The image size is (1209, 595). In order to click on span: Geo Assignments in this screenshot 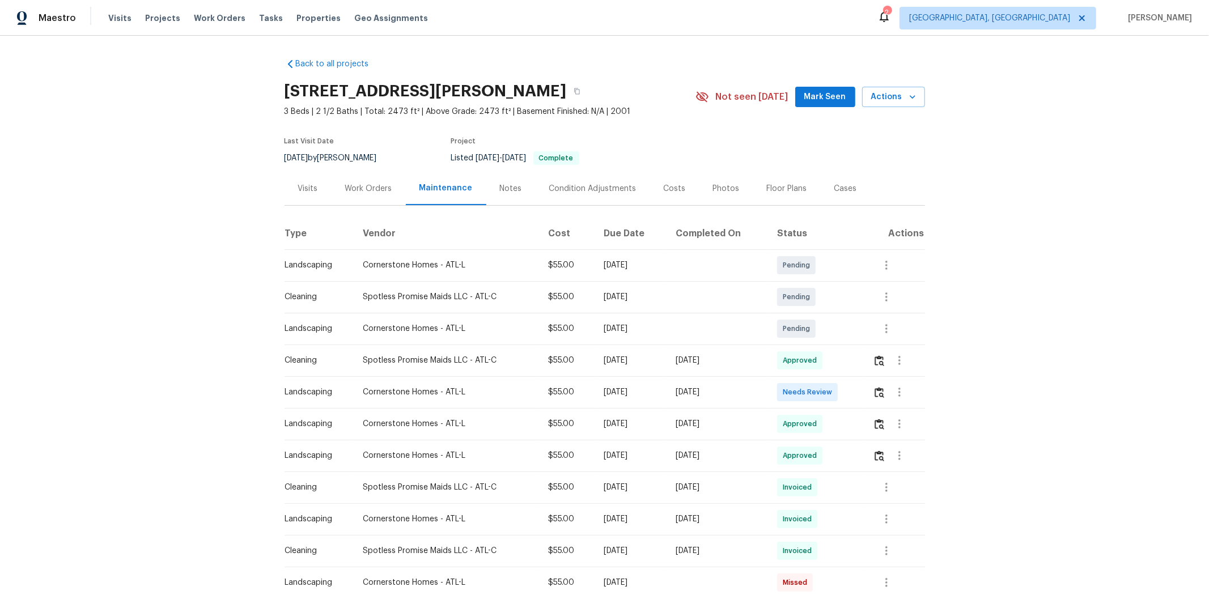, I will do `click(391, 18)`.